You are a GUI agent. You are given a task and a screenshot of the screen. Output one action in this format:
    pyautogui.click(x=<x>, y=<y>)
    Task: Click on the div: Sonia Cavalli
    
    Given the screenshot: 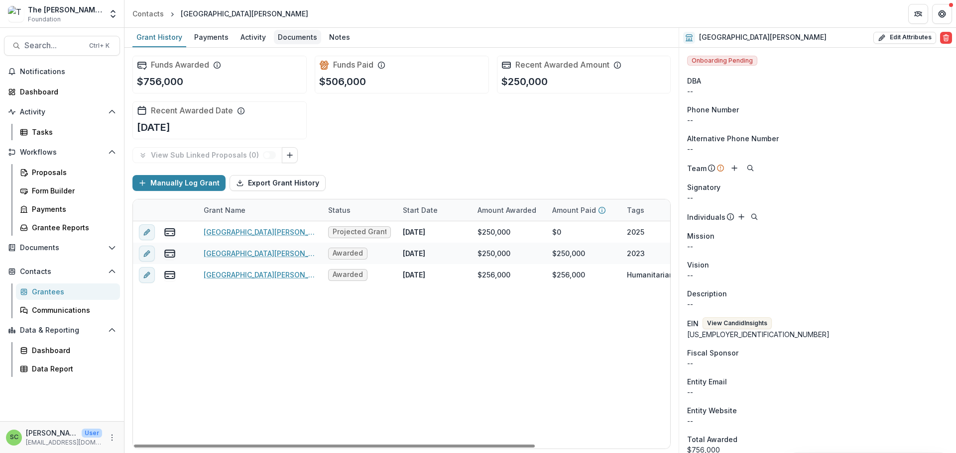 What is the action you would take?
    pyautogui.click(x=14, y=437)
    